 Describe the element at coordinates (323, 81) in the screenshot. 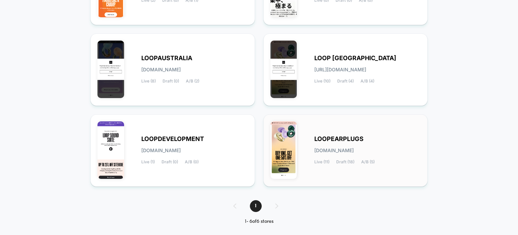

I see `span: Live (10)` at that location.